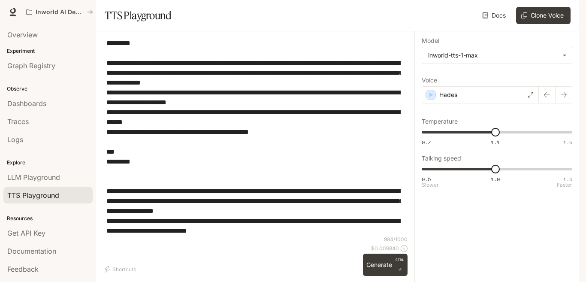 The image size is (586, 282). Describe the element at coordinates (430, 80) in the screenshot. I see `p: Voice` at that location.